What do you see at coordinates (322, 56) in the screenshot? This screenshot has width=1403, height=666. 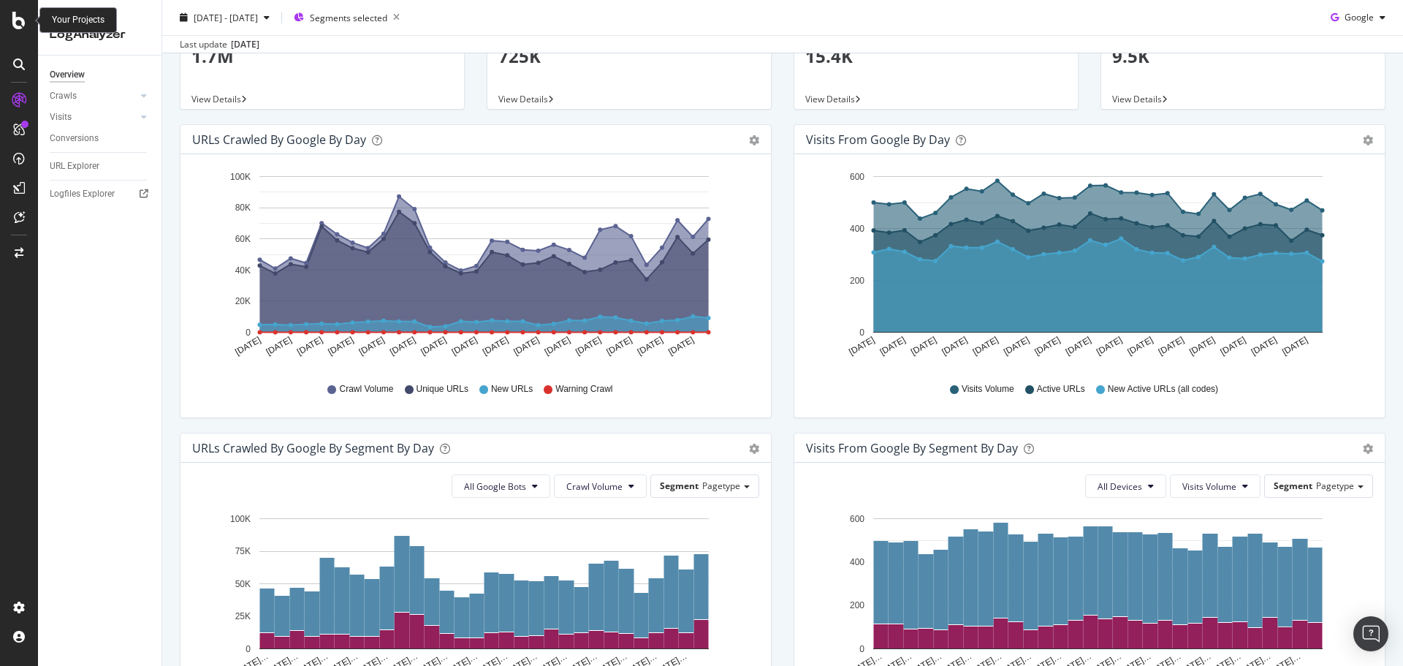 I see `p: 1.7M` at bounding box center [322, 56].